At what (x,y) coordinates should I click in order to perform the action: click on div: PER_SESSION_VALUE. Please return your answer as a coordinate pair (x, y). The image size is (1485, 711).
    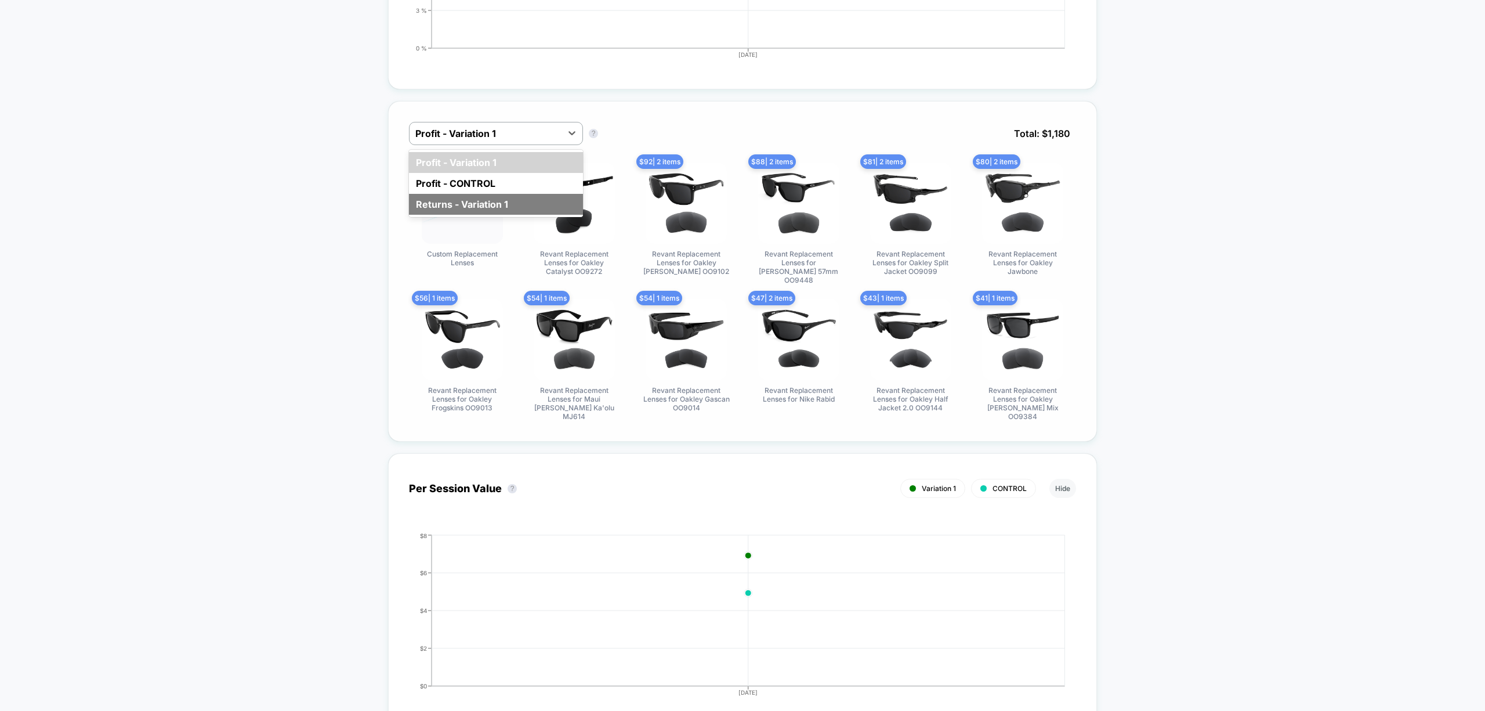
    Looking at the image, I should click on (731, 619).